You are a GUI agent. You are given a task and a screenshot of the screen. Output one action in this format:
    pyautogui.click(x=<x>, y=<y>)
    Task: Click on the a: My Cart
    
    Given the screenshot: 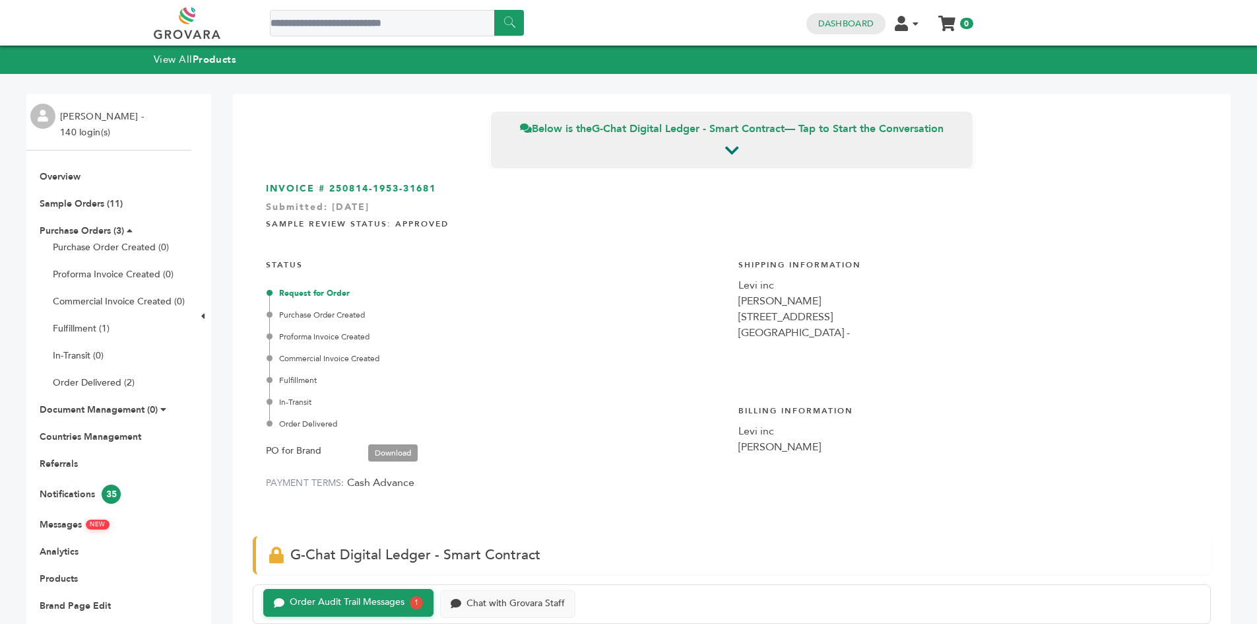 What is the action you would take?
    pyautogui.click(x=946, y=18)
    